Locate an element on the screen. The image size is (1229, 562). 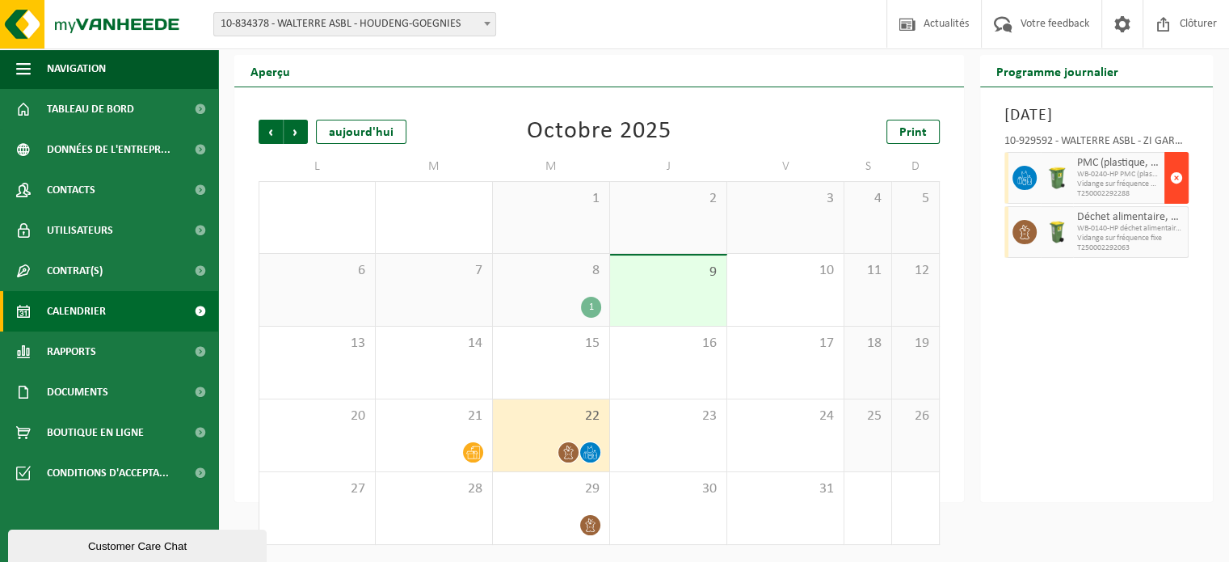
span: PMC (plastique, métal, carton boisson) (industriel) is located at coordinates (1118, 163).